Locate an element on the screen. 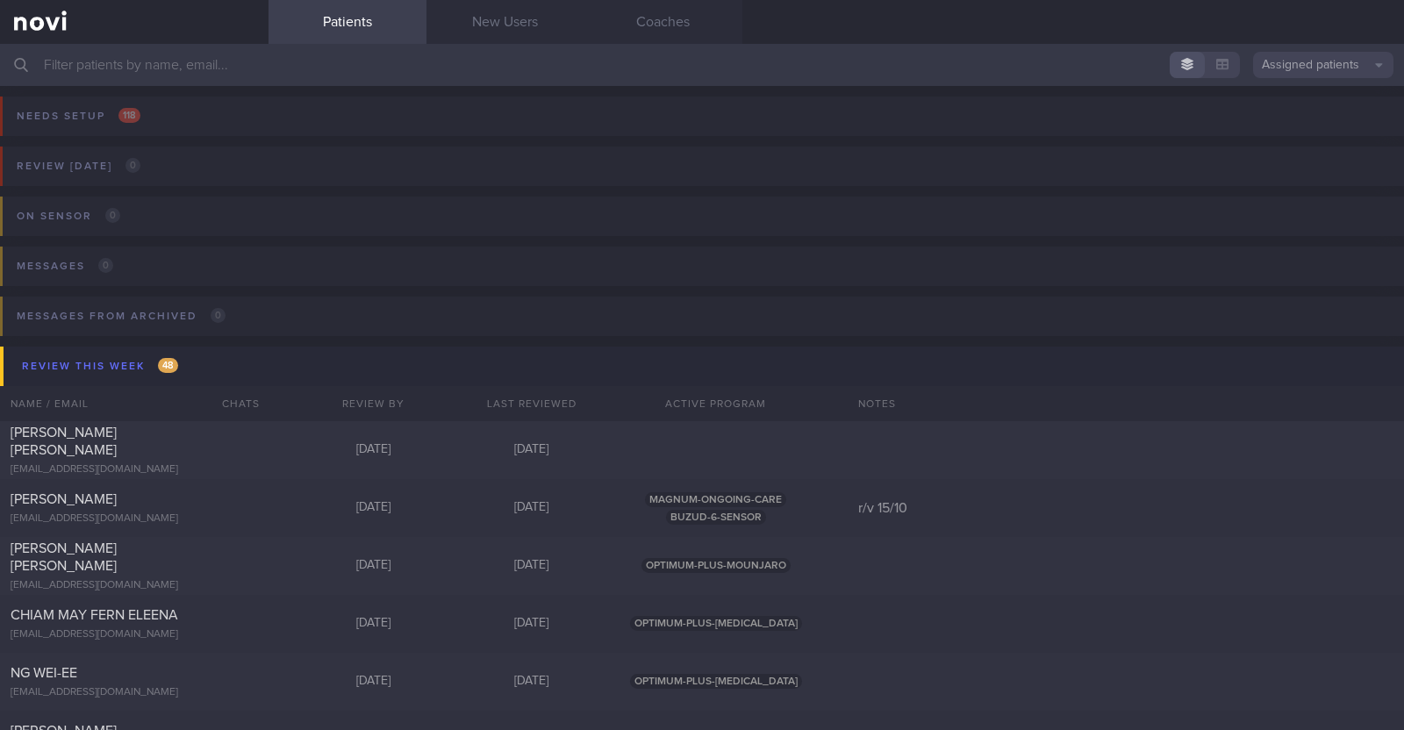  div: Review By is located at coordinates (374, 404).